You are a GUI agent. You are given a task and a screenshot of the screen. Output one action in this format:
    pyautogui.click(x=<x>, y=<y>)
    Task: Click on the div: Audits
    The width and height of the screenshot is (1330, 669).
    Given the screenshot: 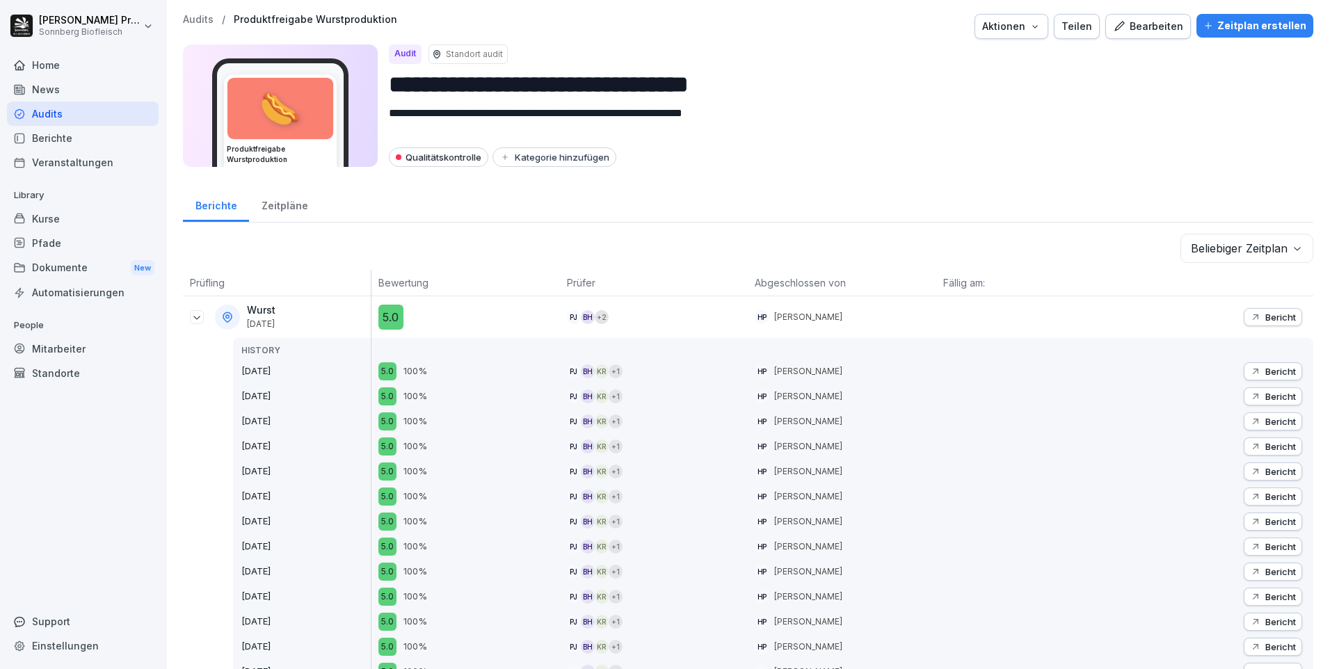 What is the action you would take?
    pyautogui.click(x=83, y=113)
    